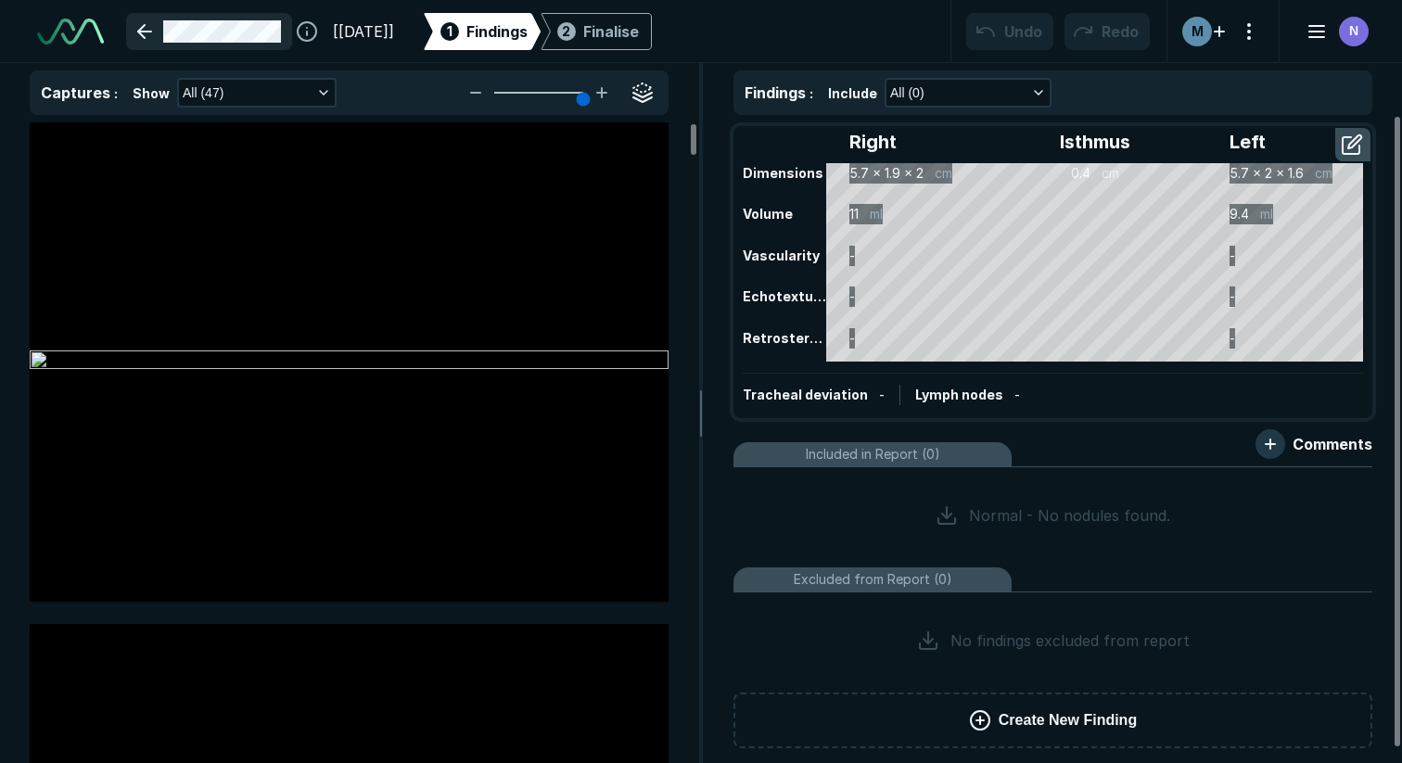  I want to click on button: Create New Finding, so click(1053, 721).